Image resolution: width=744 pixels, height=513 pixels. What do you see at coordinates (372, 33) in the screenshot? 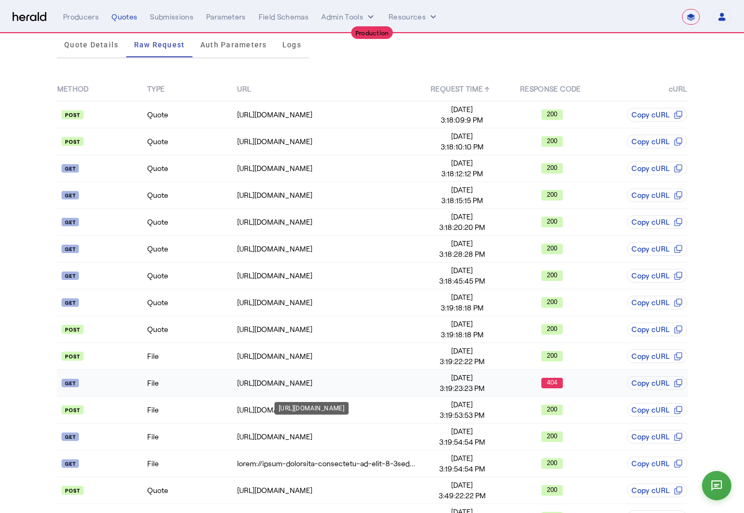
I see `div: Production` at bounding box center [372, 33].